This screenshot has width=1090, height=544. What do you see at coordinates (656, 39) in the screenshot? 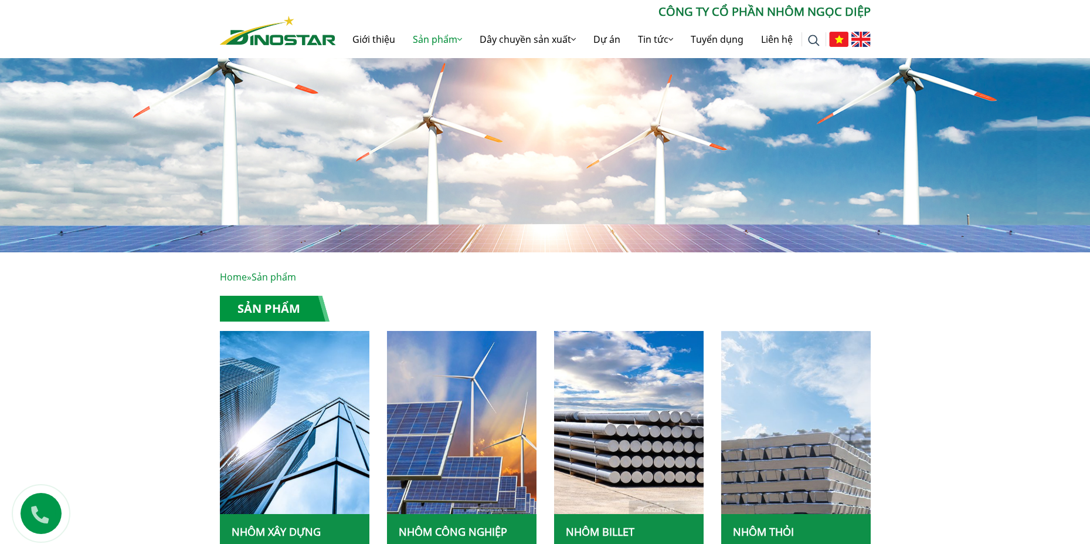
I see `a: Tin tức` at bounding box center [656, 39].